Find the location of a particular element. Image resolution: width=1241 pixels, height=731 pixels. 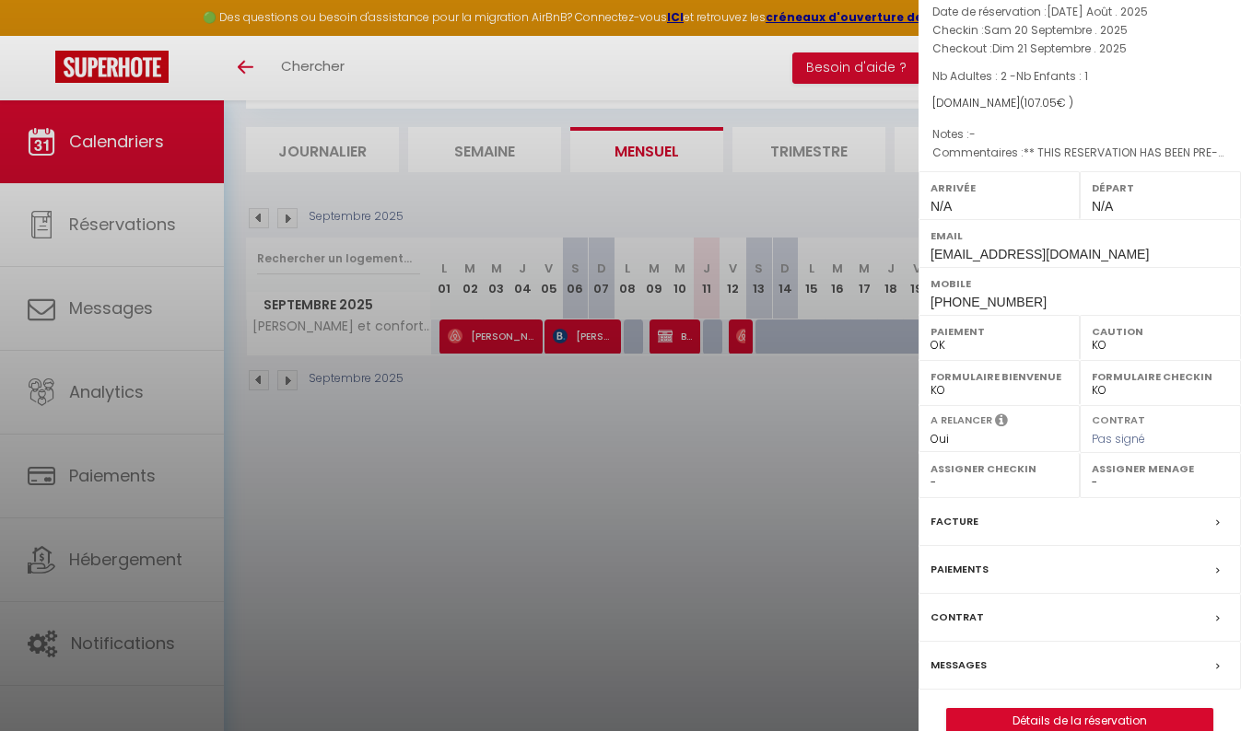

p: Date de réservation : is located at coordinates (1079, 12).